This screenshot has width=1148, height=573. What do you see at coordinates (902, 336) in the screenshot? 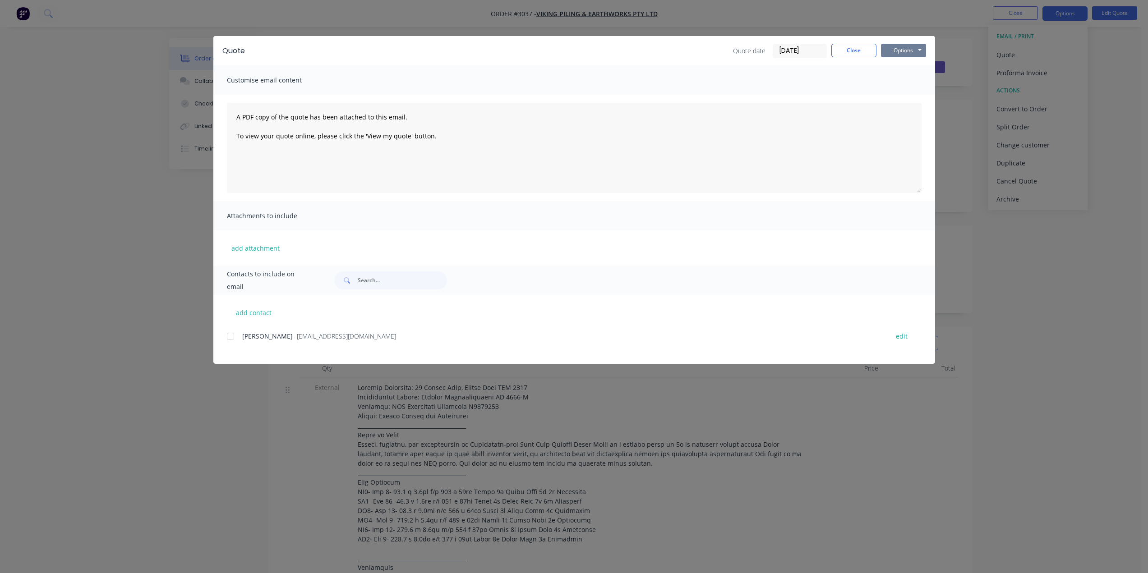
I see `button: edit` at bounding box center [902, 336].